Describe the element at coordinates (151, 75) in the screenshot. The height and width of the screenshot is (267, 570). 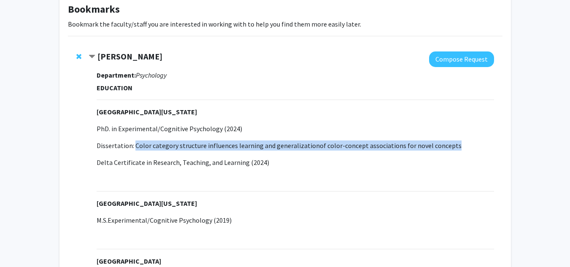
I see `i: Psychology` at that location.